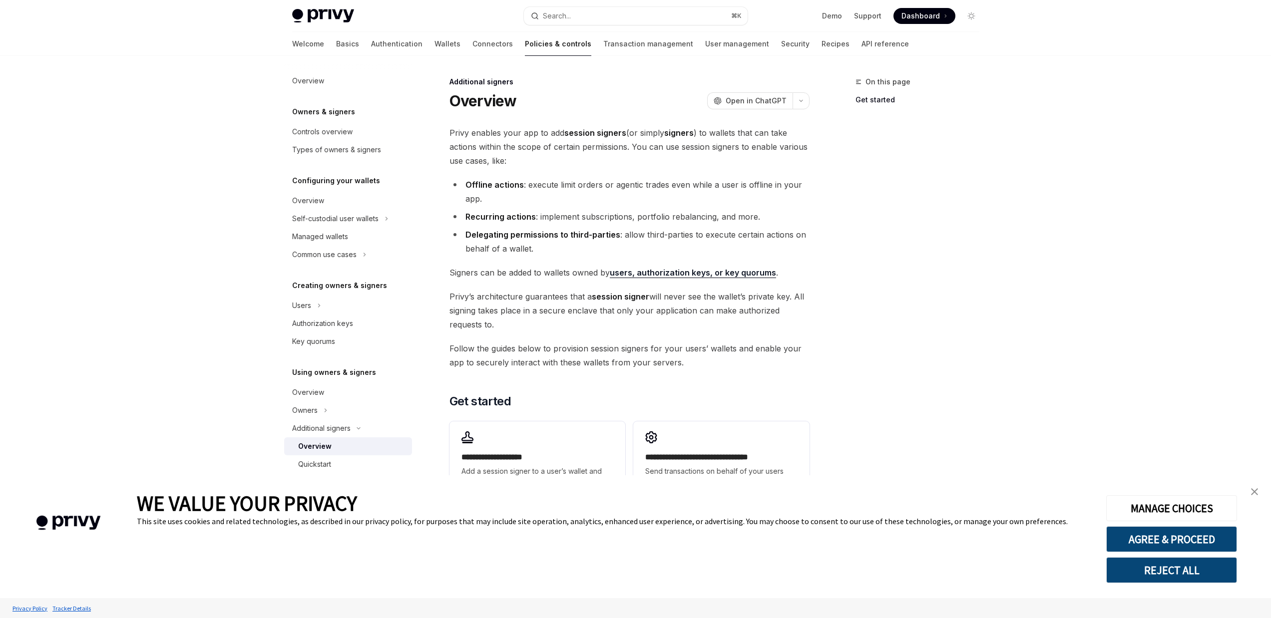 This screenshot has height=618, width=1271. Describe the element at coordinates (629, 242) in the screenshot. I see `li: : allow third-parties to execute certain actions on behalf of a wallet.` at that location.